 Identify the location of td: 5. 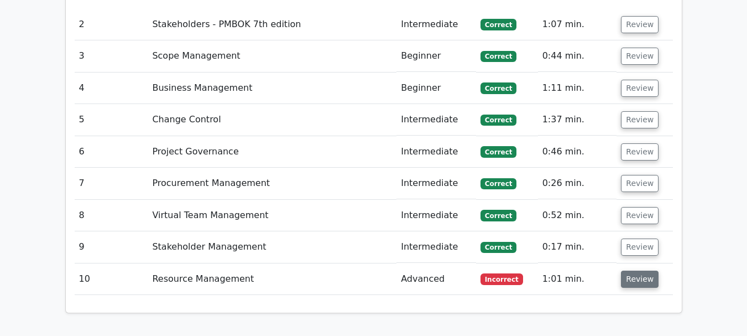
(111, 119).